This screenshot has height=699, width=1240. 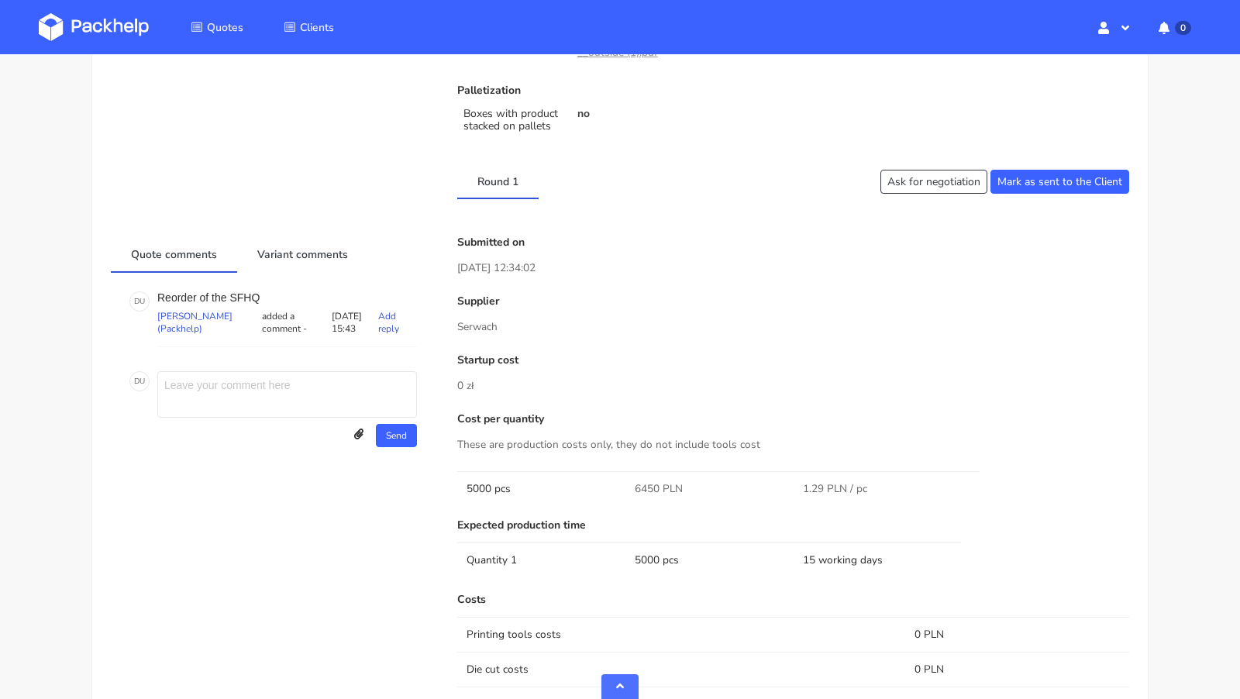 What do you see at coordinates (793, 419) in the screenshot?
I see `p: Cost per quantity` at bounding box center [793, 419].